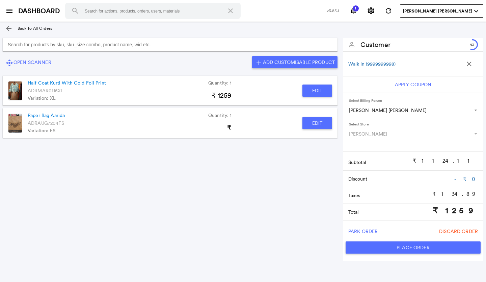 This screenshot has width=486, height=282. Describe the element at coordinates (42, 130) in the screenshot. I see `span: Variation: FS` at that location.